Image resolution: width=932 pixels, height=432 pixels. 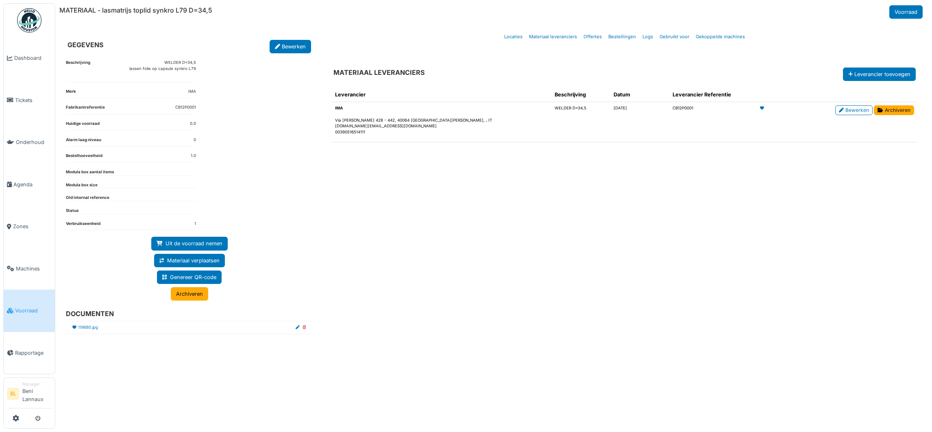 What do you see at coordinates (33, 58) in the screenshot?
I see `span: Dashboard` at bounding box center [33, 58].